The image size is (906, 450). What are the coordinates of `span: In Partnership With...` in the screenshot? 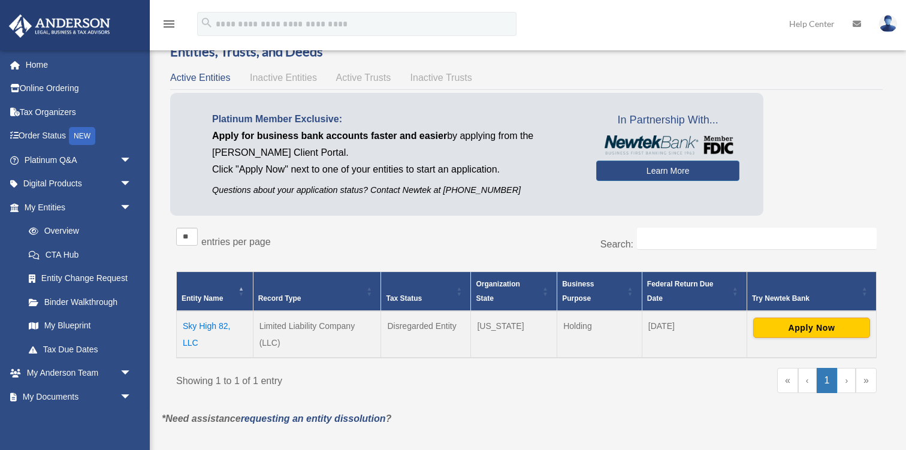 It's located at (668, 120).